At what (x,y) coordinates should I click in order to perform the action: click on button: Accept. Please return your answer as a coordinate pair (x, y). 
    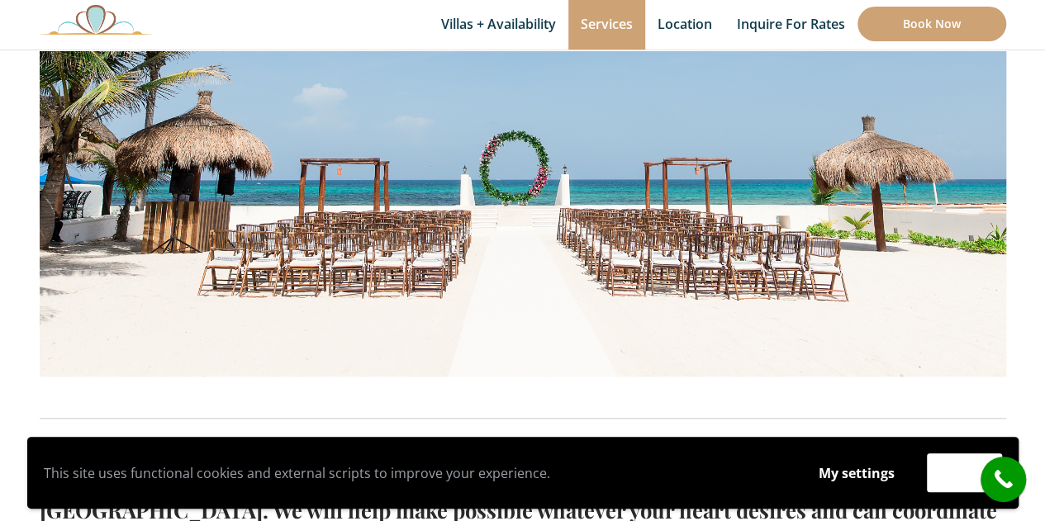
    Looking at the image, I should click on (964, 473).